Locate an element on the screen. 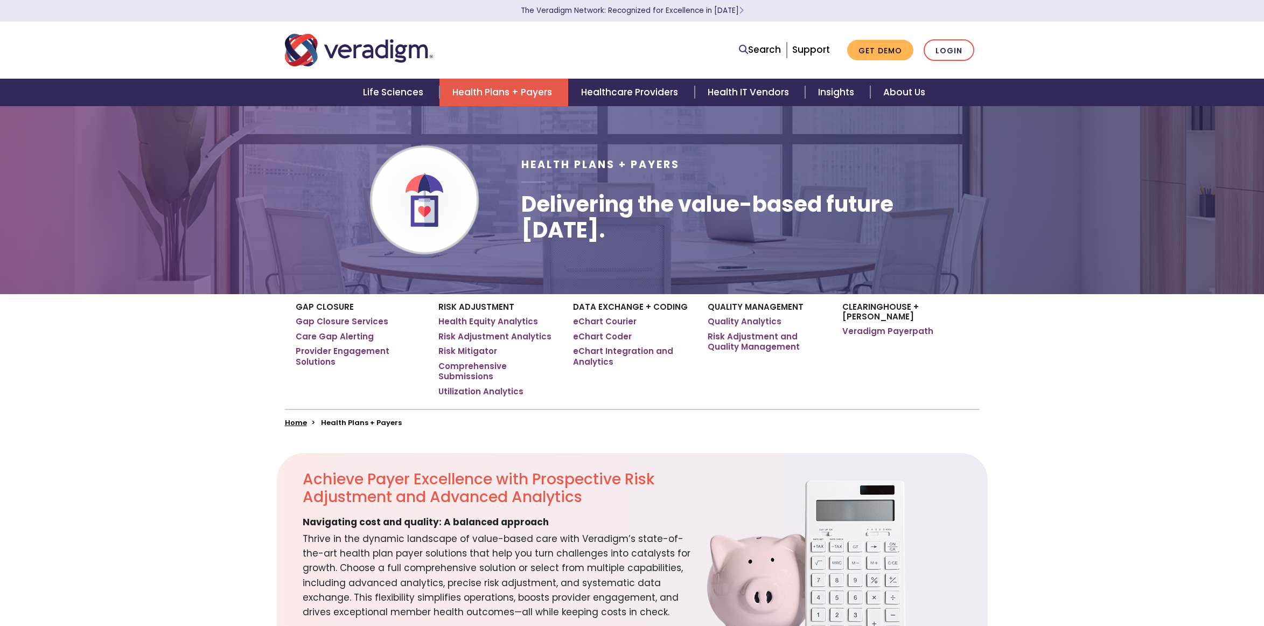 The image size is (1264, 626). a: Risk Mitigator is located at coordinates (467, 351).